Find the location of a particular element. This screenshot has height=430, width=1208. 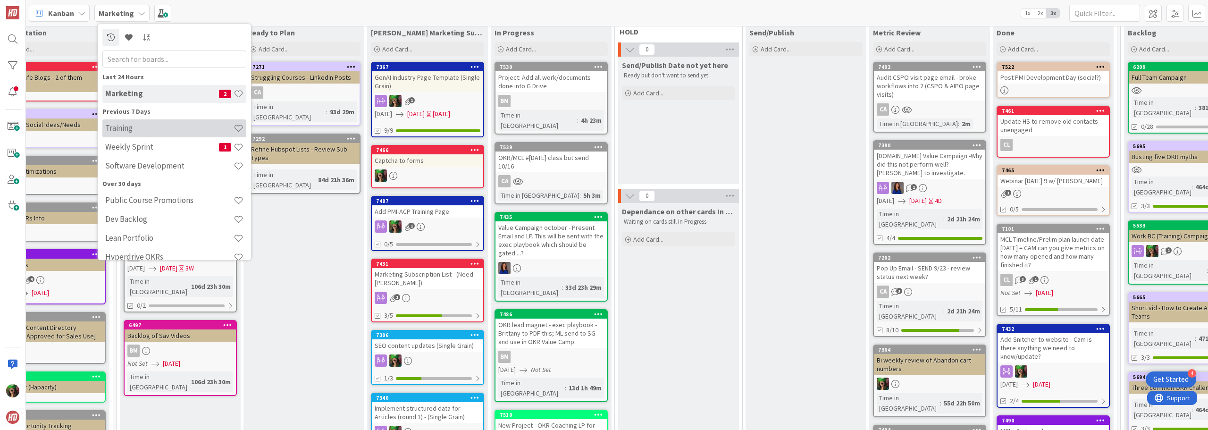

img: Visit kanbanzone.com is located at coordinates (13, 13).